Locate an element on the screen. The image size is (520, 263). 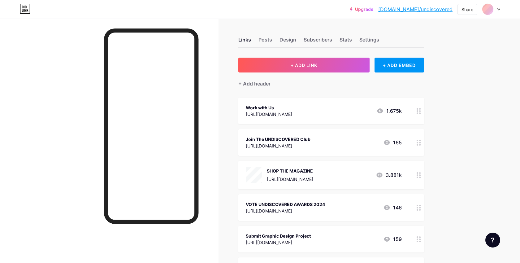
button: + ADD LINK is located at coordinates (304, 65).